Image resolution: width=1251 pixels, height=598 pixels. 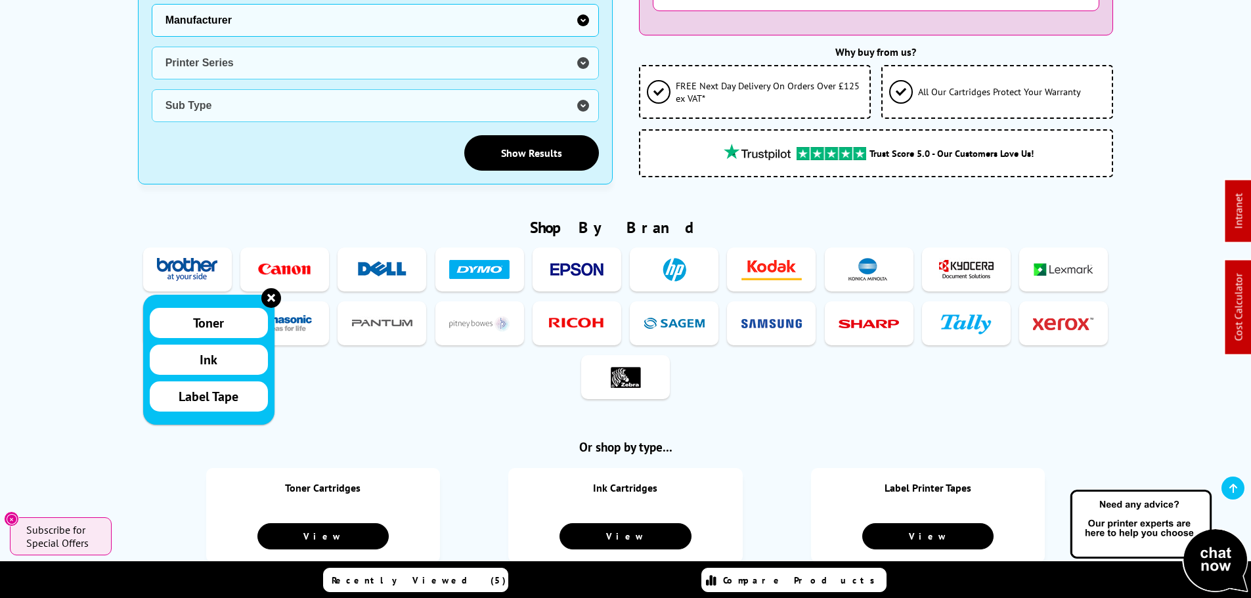 What do you see at coordinates (208, 323) in the screenshot?
I see `span: Toner` at bounding box center [208, 323].